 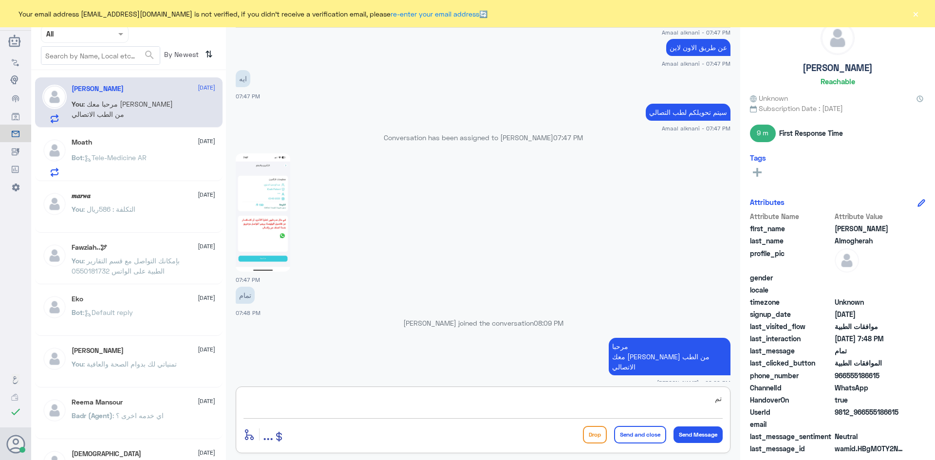 What do you see at coordinates (870, 314) in the screenshot?
I see `span: 2025-09-15T16:34:35.059Z` at bounding box center [870, 314].